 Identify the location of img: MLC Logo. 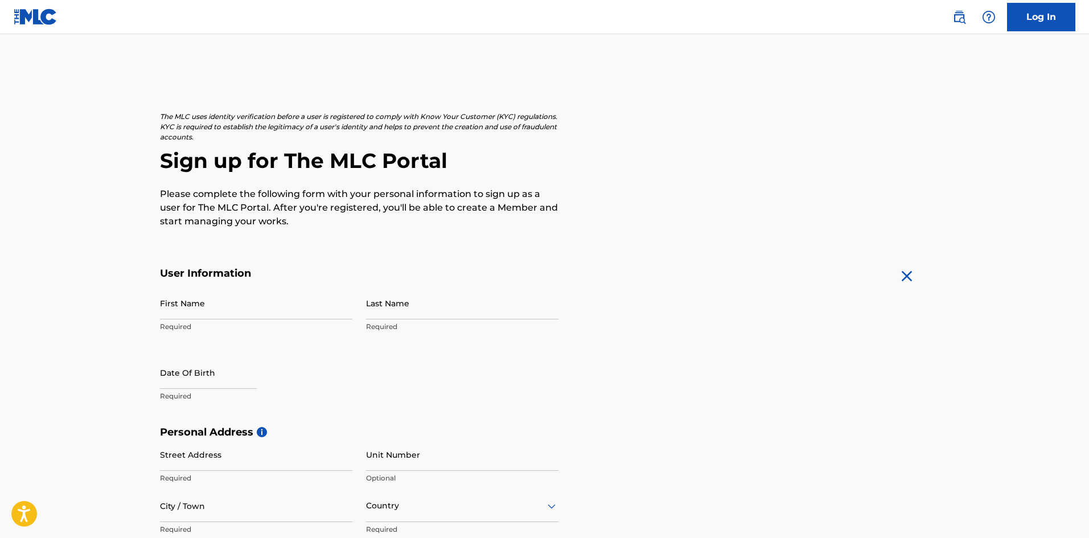
(35, 17).